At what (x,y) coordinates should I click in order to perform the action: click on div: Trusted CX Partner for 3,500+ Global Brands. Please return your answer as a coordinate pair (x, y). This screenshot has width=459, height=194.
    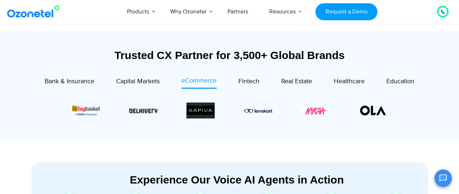
    Looking at the image, I should click on (230, 55).